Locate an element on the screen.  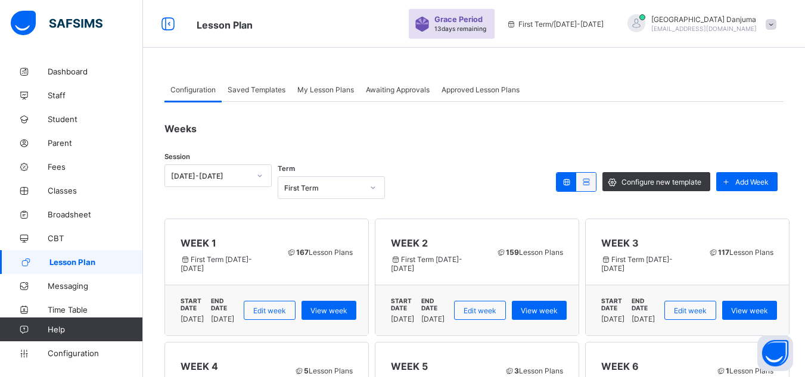
b: 5 is located at coordinates (306, 371).